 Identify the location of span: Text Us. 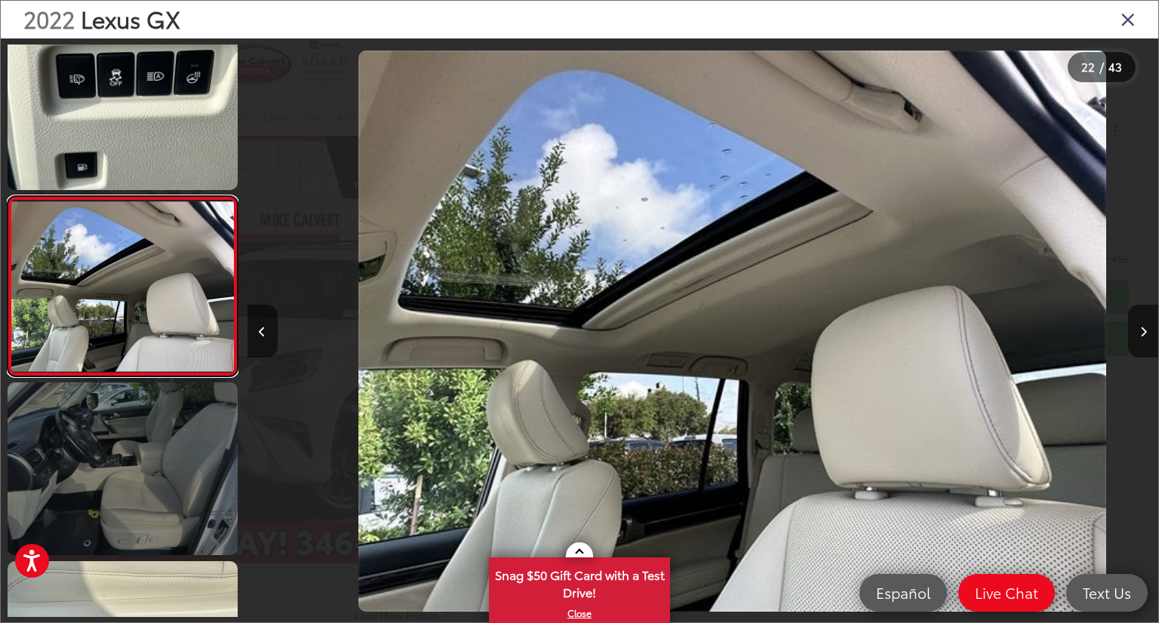
(1107, 592).